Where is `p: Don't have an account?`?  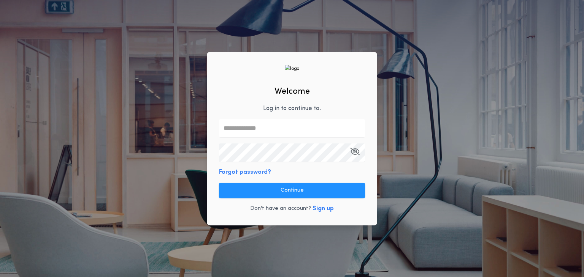 p: Don't have an account? is located at coordinates (281, 209).